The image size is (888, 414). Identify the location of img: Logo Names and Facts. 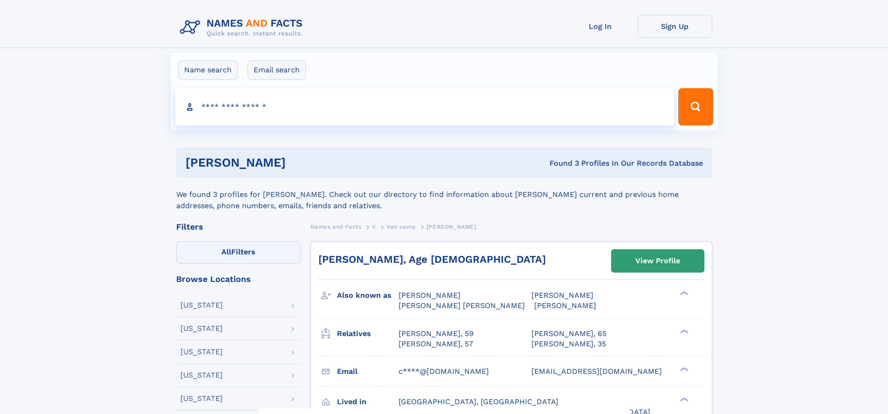
(243, 28).